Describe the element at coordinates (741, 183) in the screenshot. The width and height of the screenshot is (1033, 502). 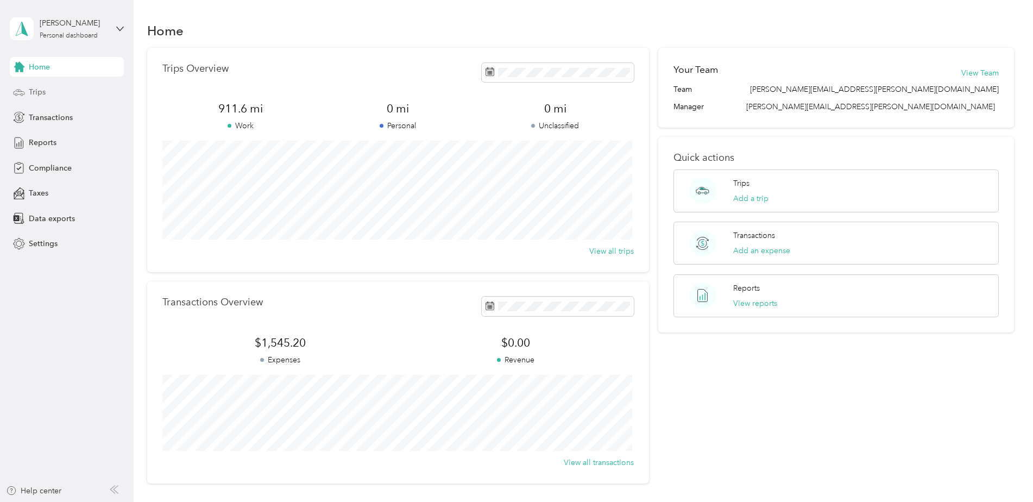
I see `p: Trips` at that location.